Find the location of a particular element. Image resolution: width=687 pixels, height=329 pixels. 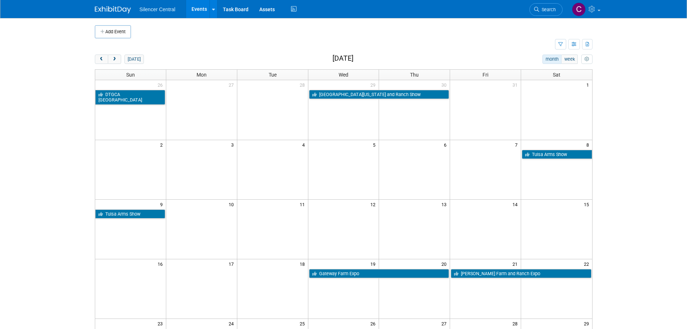

span: 7 is located at coordinates (518, 144).